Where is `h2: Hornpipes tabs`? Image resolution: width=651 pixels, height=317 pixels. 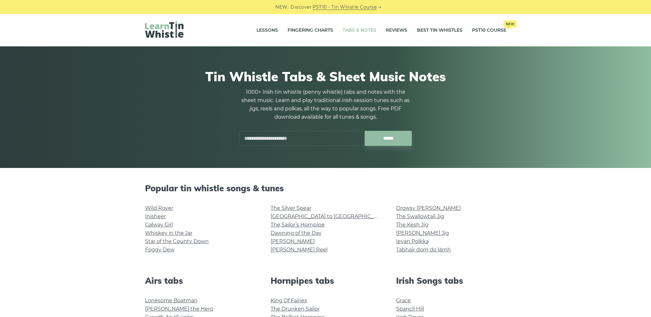 h2: Hornpipes tabs is located at coordinates (325, 281).